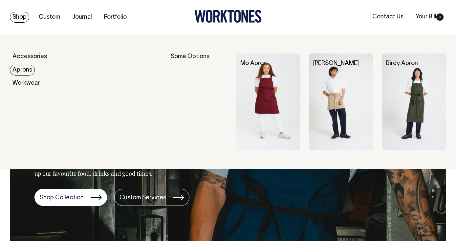  Describe the element at coordinates (269, 102) in the screenshot. I see `img: Mo Apron` at that location.